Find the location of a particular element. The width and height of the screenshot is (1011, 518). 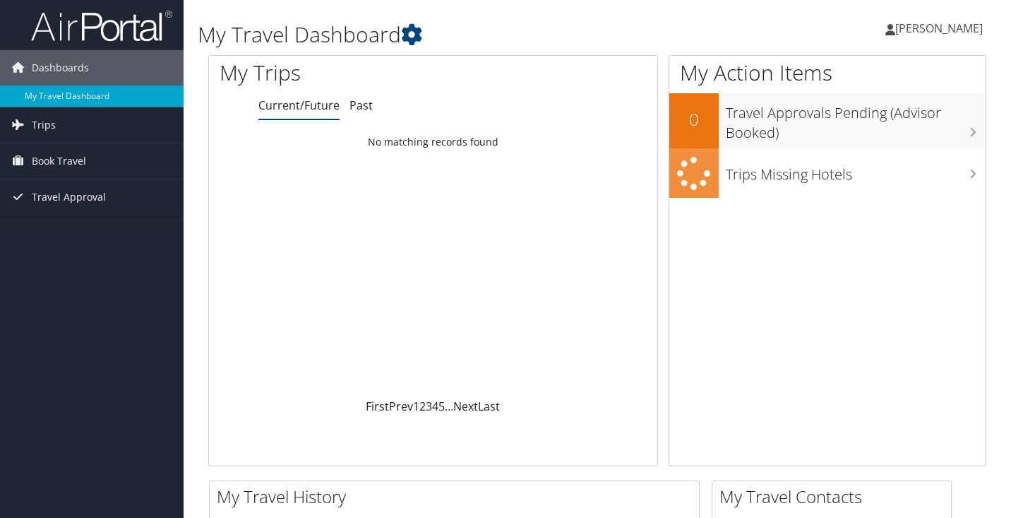

a: First is located at coordinates (377, 406).